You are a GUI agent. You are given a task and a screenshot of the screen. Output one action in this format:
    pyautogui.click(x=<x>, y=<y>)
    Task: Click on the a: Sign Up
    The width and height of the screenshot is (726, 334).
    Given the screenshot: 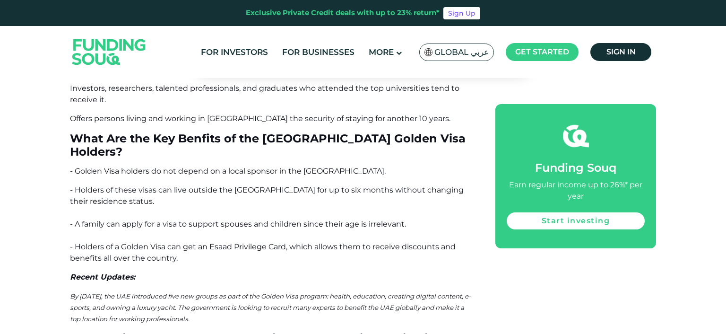 What is the action you would take?
    pyautogui.click(x=462, y=13)
    